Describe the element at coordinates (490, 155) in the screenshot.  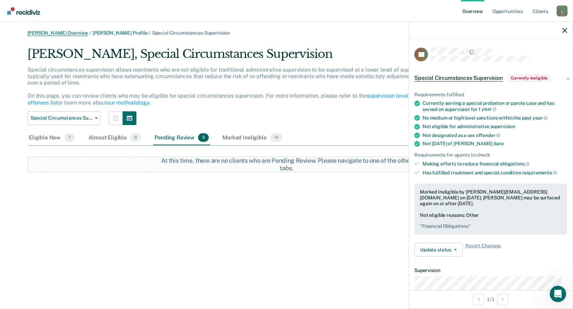
I see `div: Requirements for agents to check` at that location.